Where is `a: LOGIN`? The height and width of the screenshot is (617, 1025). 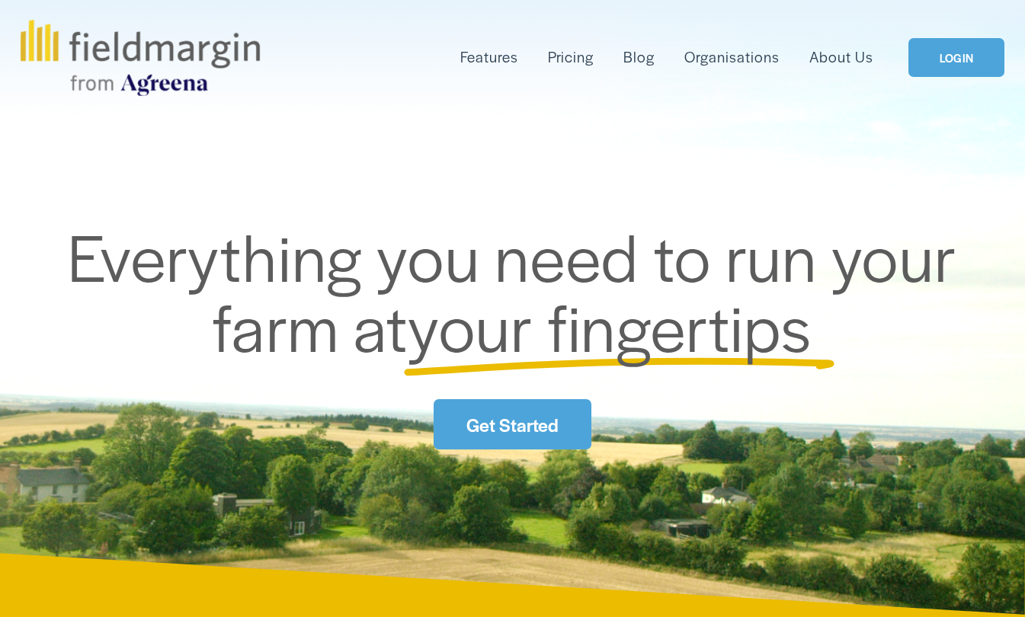 a: LOGIN is located at coordinates (956, 57).